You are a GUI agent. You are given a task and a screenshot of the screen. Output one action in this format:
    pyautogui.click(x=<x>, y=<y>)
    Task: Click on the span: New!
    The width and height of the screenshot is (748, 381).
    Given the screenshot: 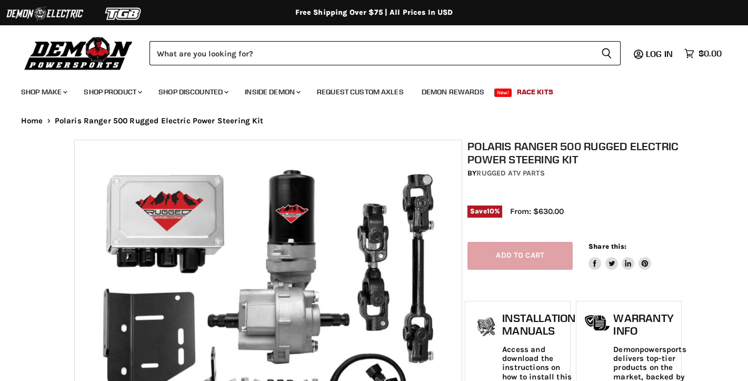 What is the action you would take?
    pyautogui.click(x=503, y=93)
    